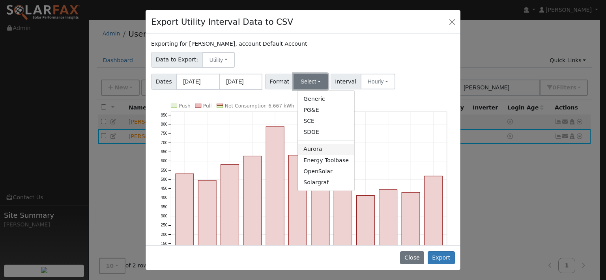 The width and height of the screenshot is (606, 280). What do you see at coordinates (222, 22) in the screenshot?
I see `h4: Export Utility Interval Data to CSV` at bounding box center [222, 22].